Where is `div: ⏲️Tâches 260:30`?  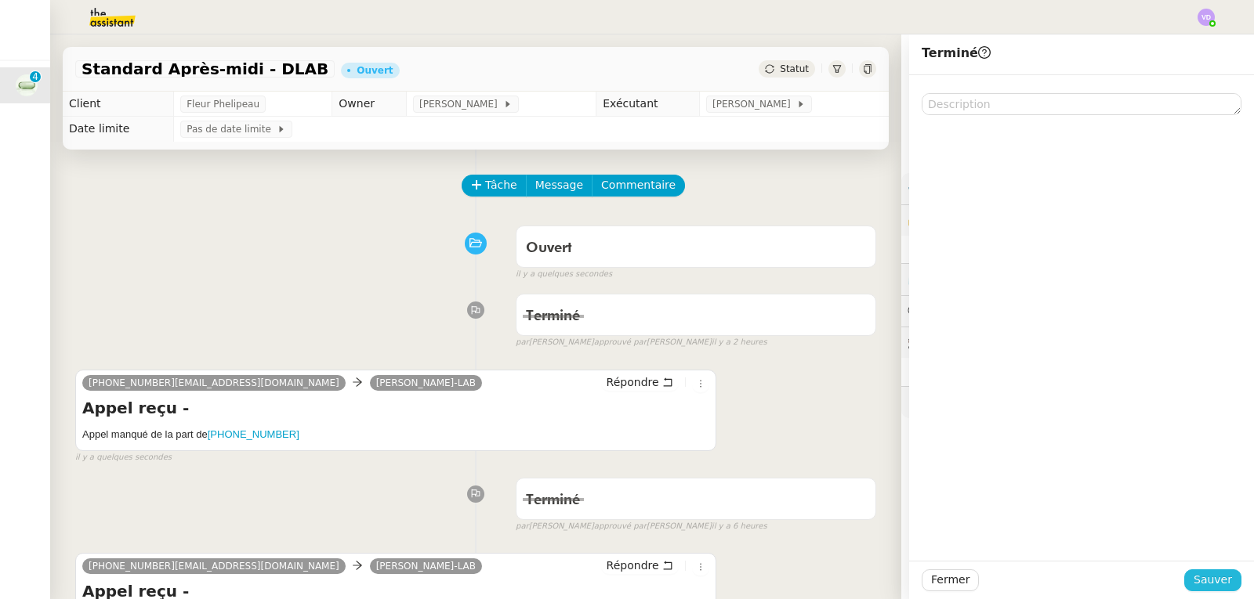 div: ⏲️Tâches 260:30 is located at coordinates (1077, 279).